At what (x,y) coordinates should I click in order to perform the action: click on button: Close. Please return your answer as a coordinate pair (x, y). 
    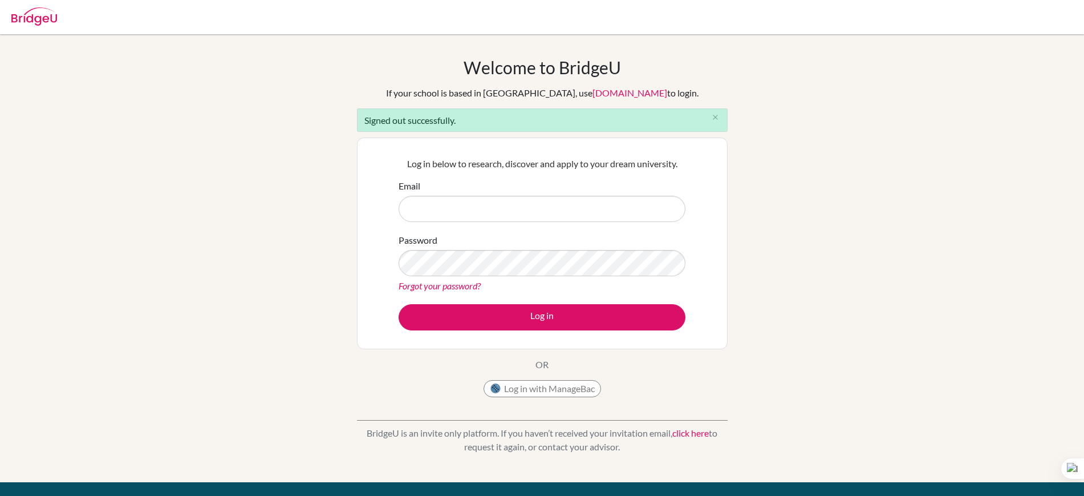
    Looking at the image, I should click on (716, 117).